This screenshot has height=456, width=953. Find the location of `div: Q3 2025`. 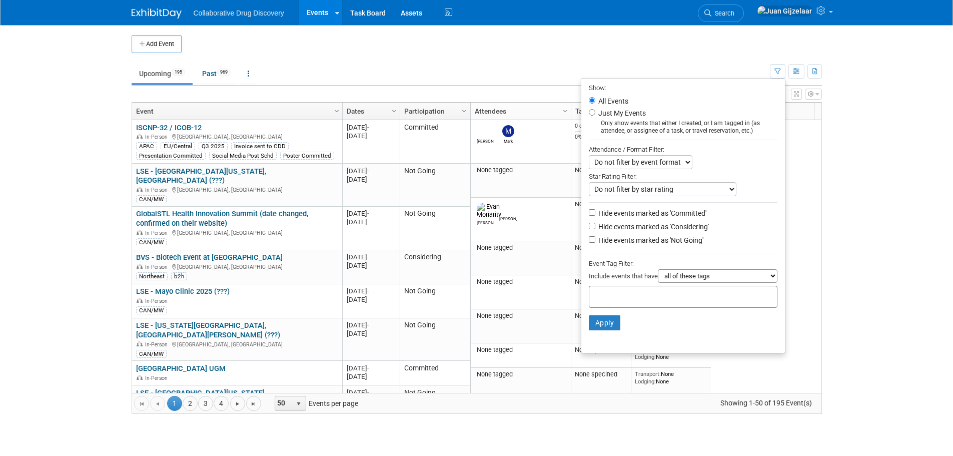

div: Q3 2025 is located at coordinates (213, 146).